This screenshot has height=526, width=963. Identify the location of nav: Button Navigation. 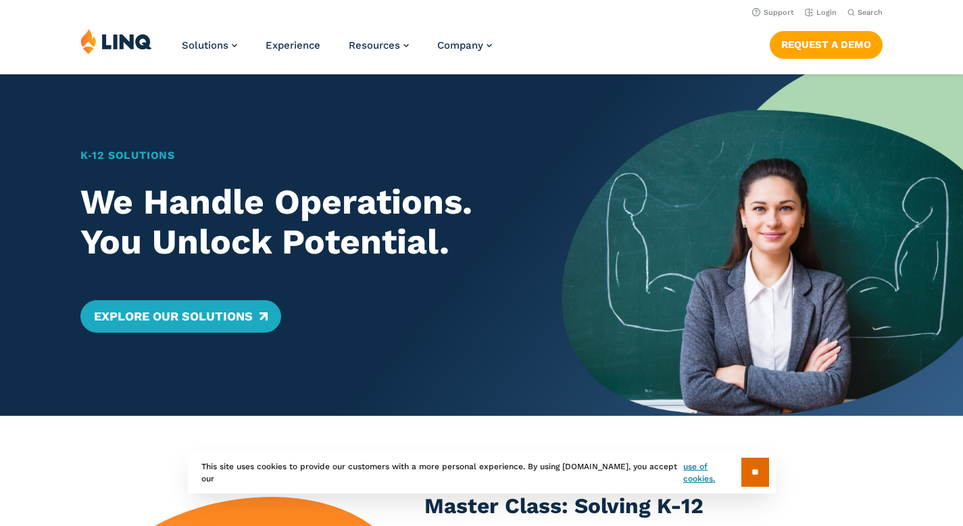
(826, 43).